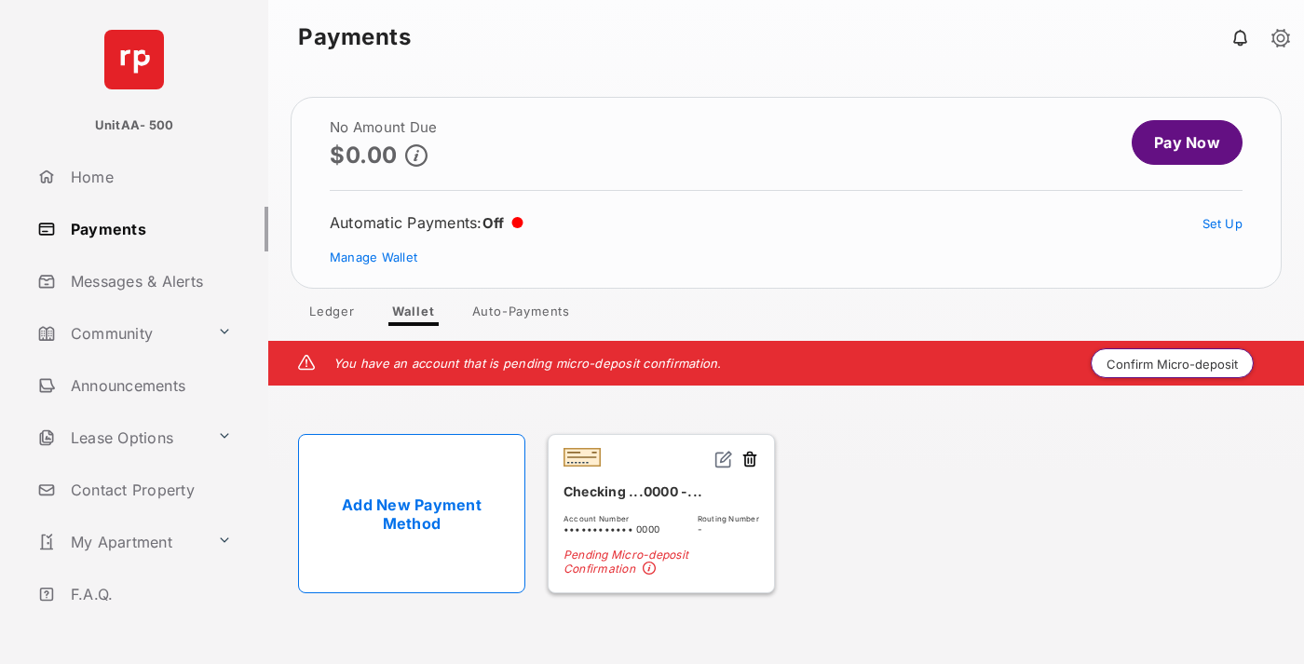  What do you see at coordinates (527, 363) in the screenshot?
I see `em: You have an account that is pending micro-deposit confirmation.` at bounding box center [527, 363].